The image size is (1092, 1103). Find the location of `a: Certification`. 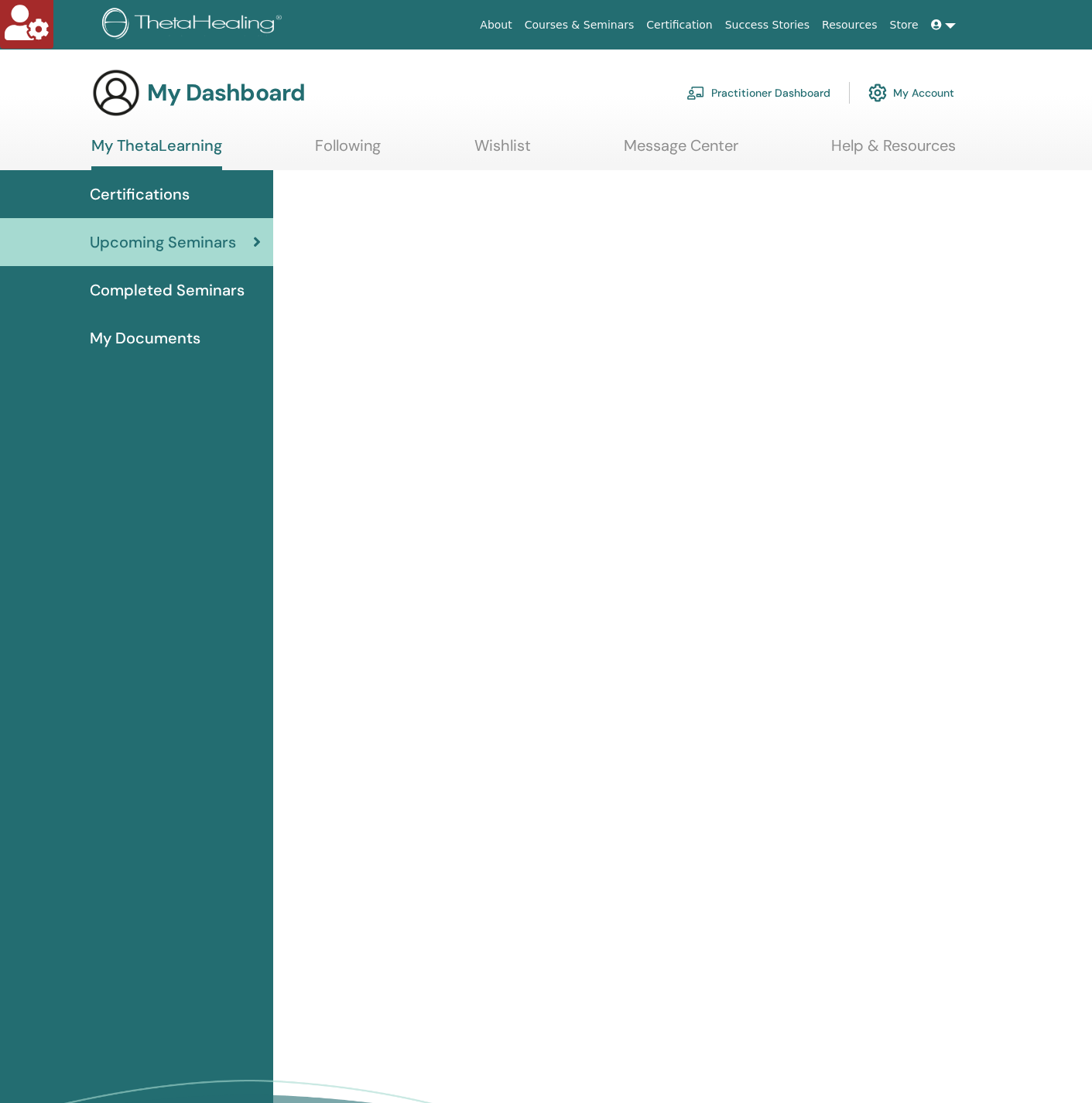

a: Certification is located at coordinates (679, 24).